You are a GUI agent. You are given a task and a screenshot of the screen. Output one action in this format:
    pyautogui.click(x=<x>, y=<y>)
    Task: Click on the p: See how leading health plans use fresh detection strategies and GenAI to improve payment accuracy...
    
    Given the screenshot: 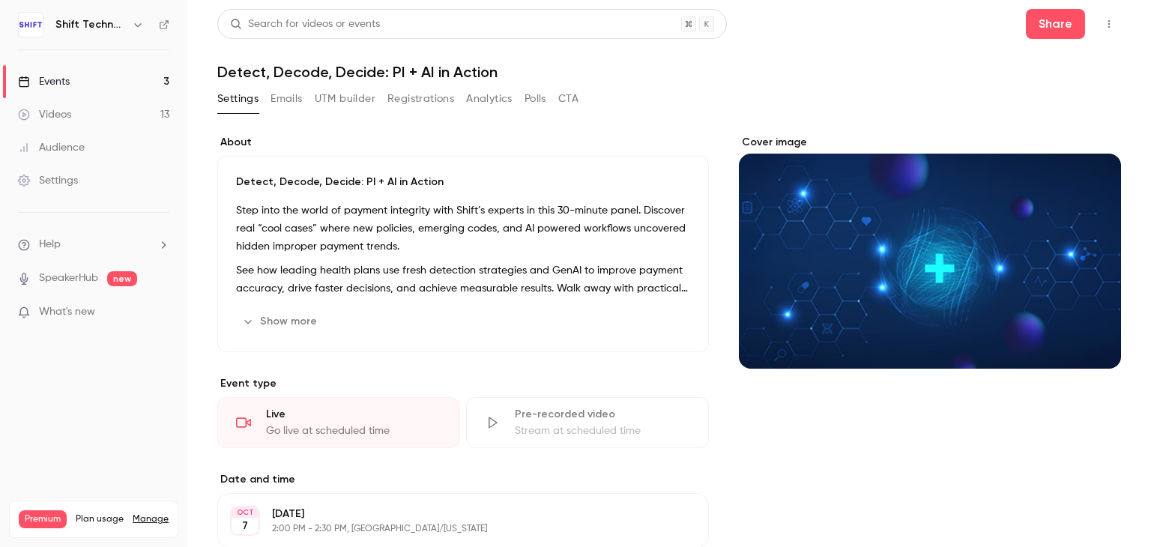 What is the action you would take?
    pyautogui.click(x=463, y=279)
    